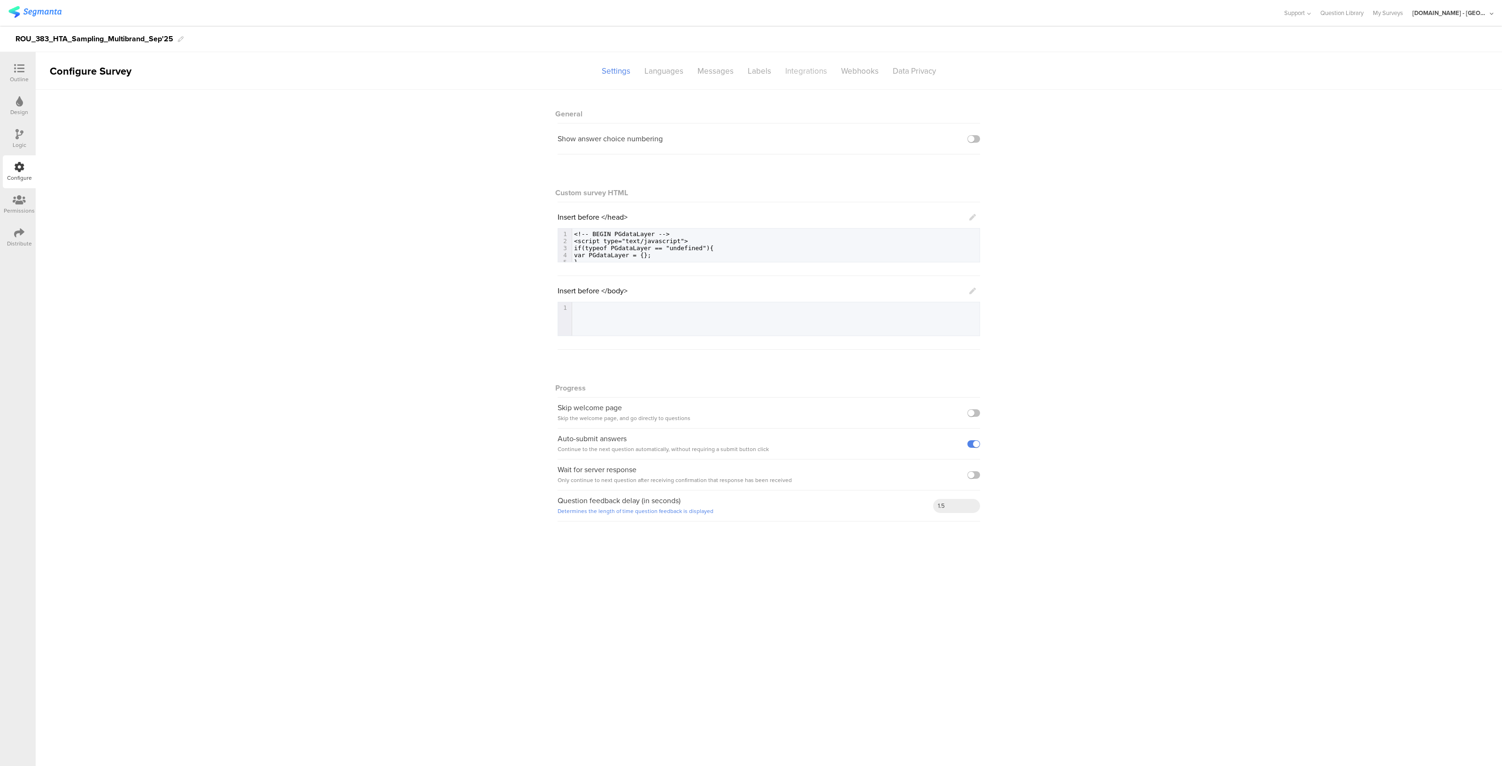 The image size is (1502, 766). I want to click on div: Outline, so click(19, 79).